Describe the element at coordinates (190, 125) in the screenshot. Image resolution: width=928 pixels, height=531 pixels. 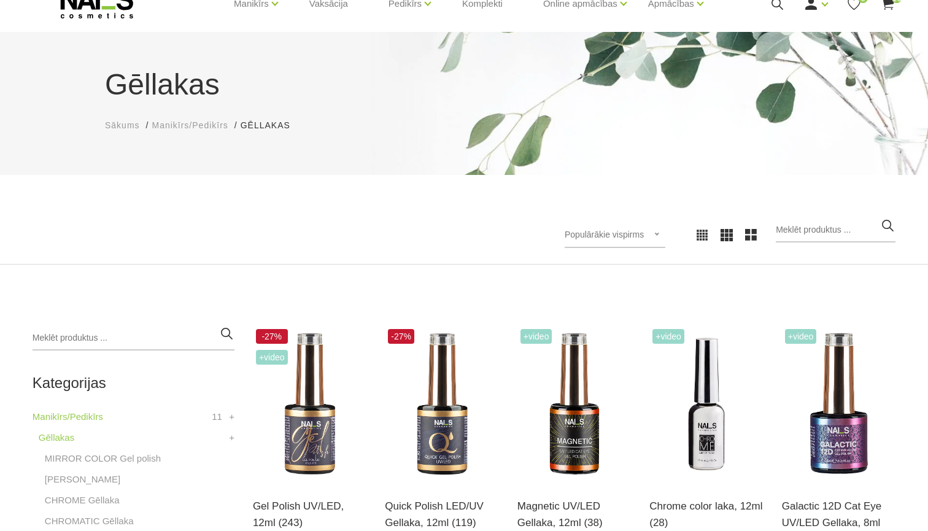
I see `span: Manikīrs/Pedikīrs` at that location.